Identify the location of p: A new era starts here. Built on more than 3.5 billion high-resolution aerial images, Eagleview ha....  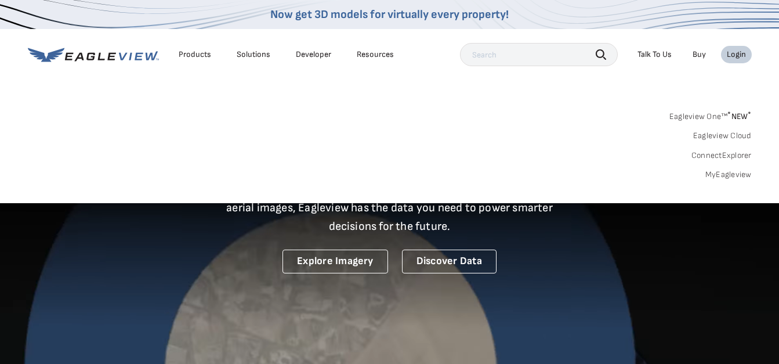
(390, 208).